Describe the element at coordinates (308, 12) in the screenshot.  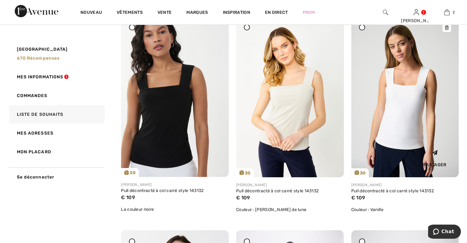
I see `font: Prom` at that location.